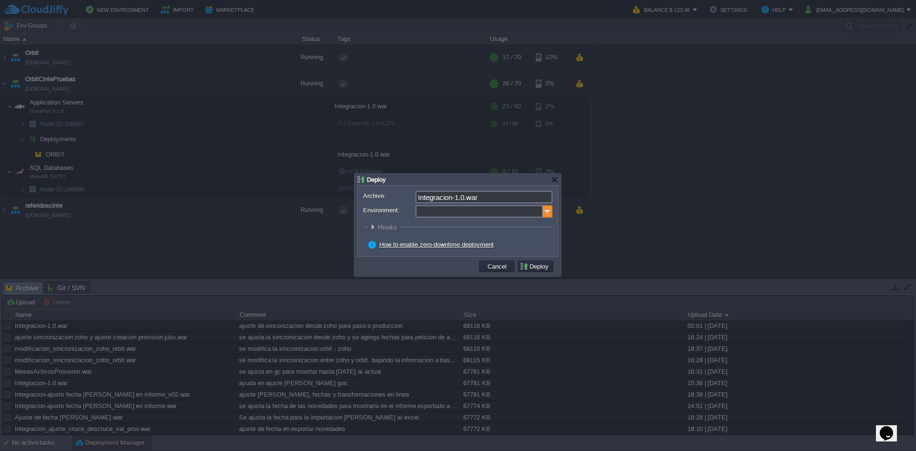 This screenshot has width=916, height=451. Describe the element at coordinates (497, 266) in the screenshot. I see `button: Cancel` at that location.